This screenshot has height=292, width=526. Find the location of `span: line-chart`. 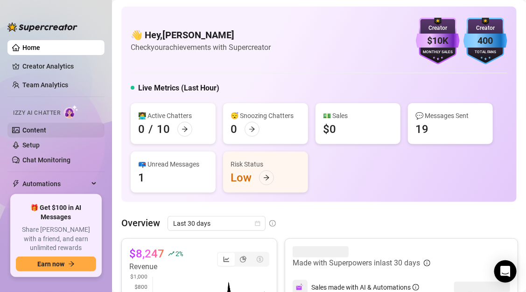

span: line-chart is located at coordinates (226, 259).